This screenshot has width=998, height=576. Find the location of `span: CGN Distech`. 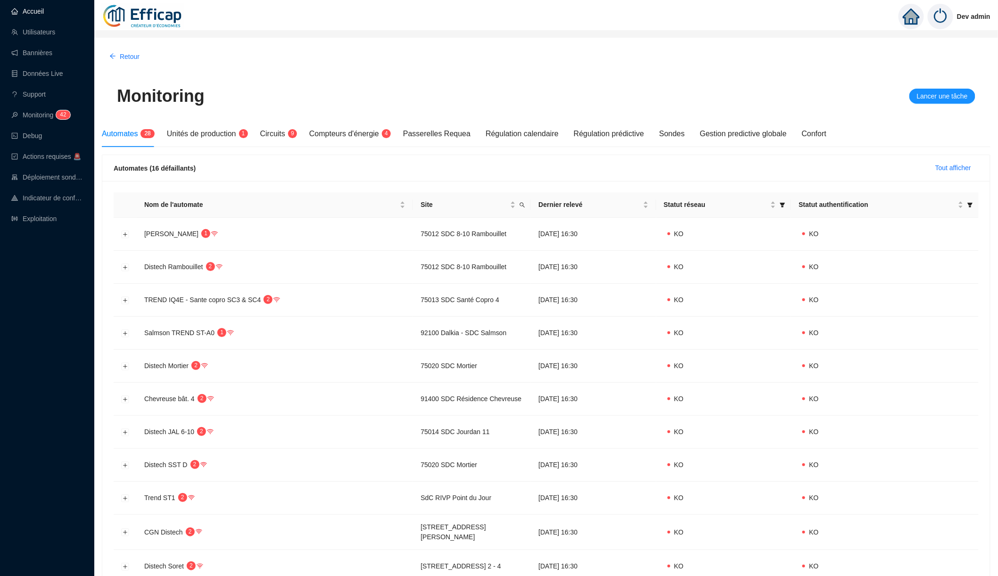

span: CGN Distech is located at coordinates (164, 532).